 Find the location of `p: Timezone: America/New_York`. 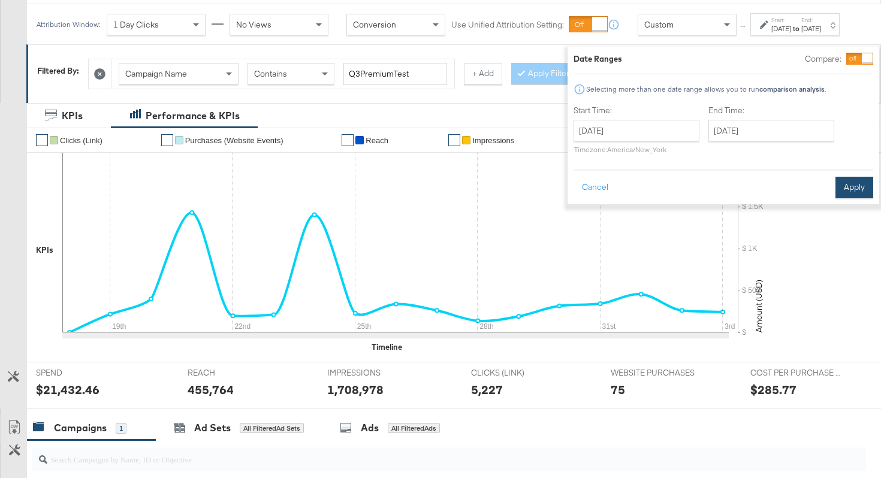

p: Timezone: America/New_York is located at coordinates (637, 149).